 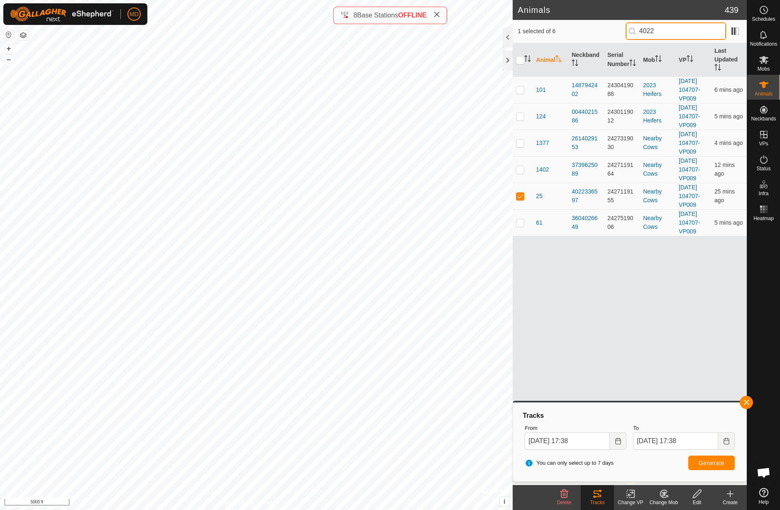 I want to click on div: 2427119164, so click(x=622, y=169).